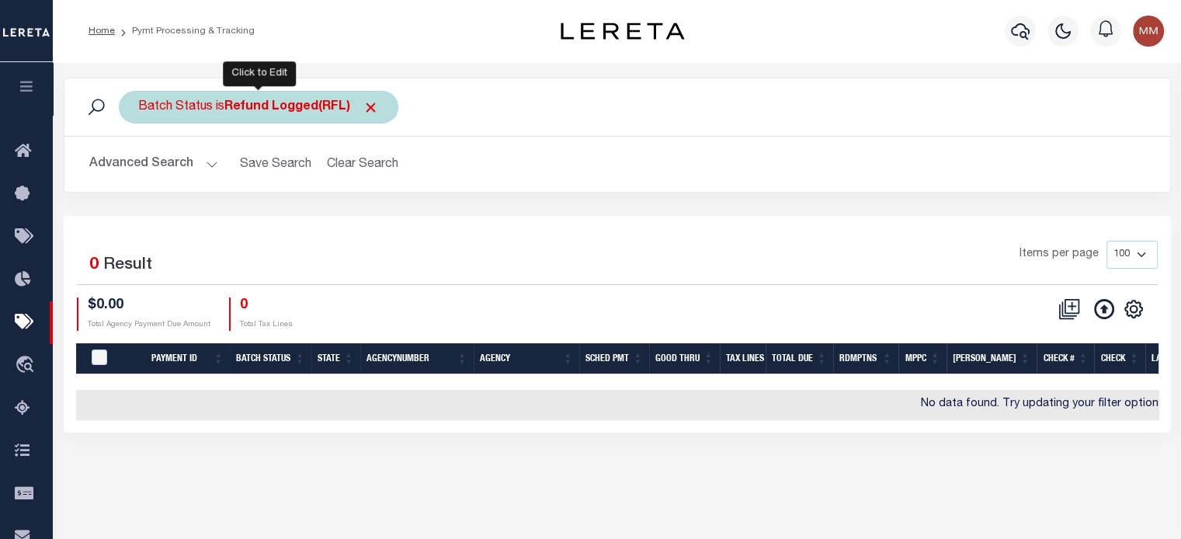 The image size is (1181, 539). I want to click on th: Bill Fee: activate to sort column ascending, so click(992, 359).